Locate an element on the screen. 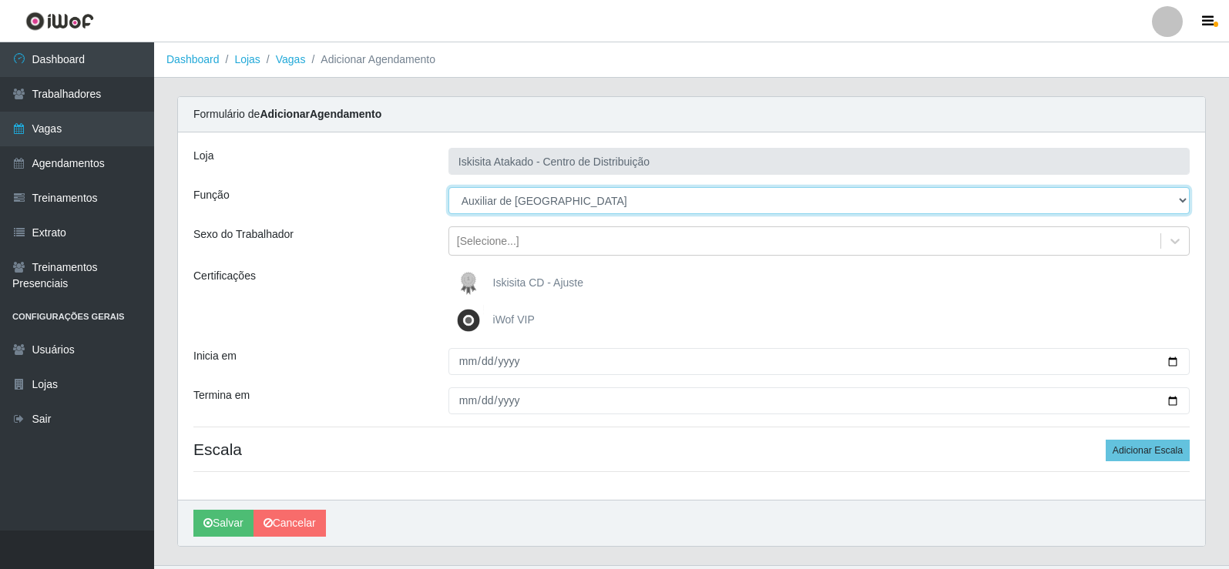 Image resolution: width=1229 pixels, height=569 pixels. img: iWof VIP is located at coordinates (471, 320).